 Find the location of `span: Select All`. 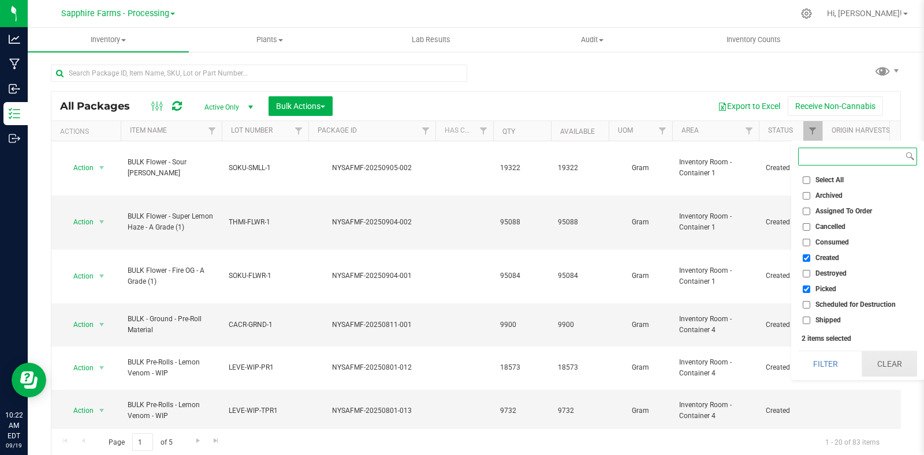

span: Select All is located at coordinates (829, 180).